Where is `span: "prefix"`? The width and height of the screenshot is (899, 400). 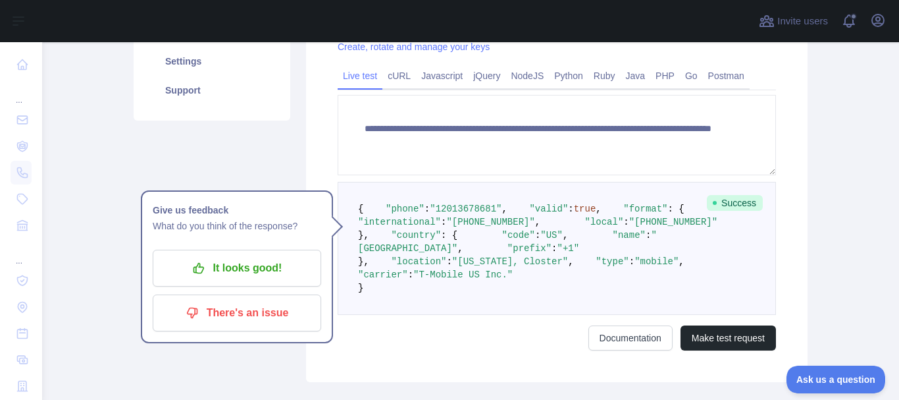 span: "prefix" is located at coordinates (529, 248).